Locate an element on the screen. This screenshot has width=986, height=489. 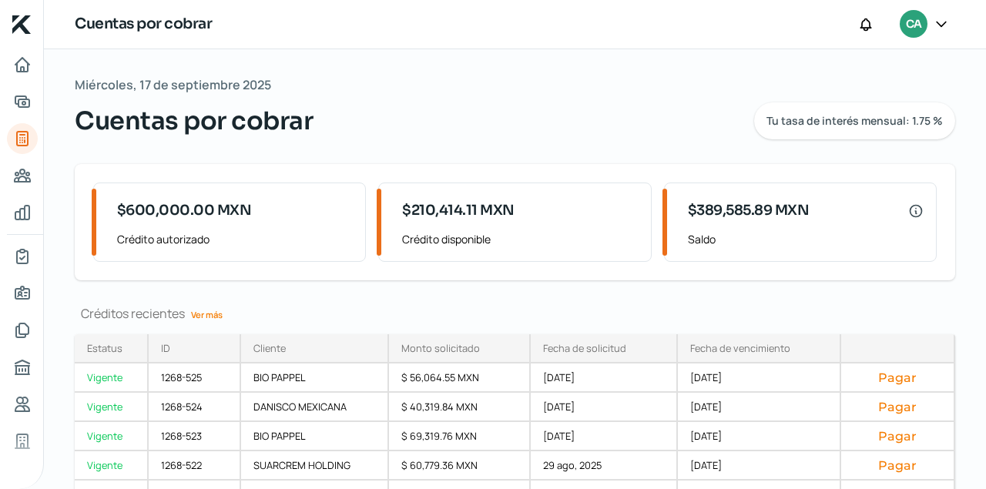
a: Tus créditos is located at coordinates (22, 139).